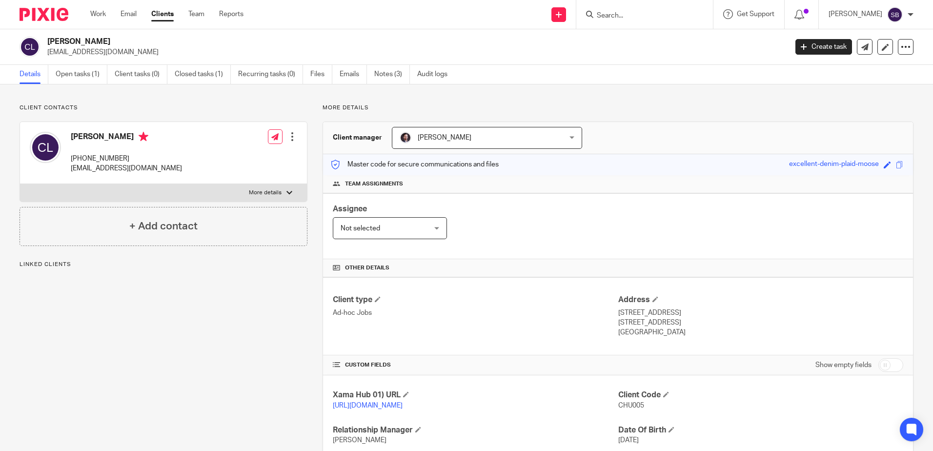 This screenshot has width=933, height=451. I want to click on a: Details, so click(34, 74).